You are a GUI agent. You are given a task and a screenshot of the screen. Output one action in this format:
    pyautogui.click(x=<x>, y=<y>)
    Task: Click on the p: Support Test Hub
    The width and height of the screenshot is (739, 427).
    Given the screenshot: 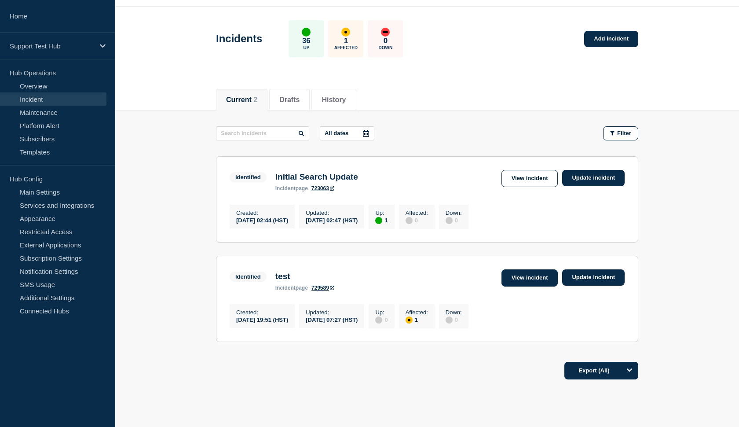 What is the action you would take?
    pyautogui.click(x=52, y=46)
    